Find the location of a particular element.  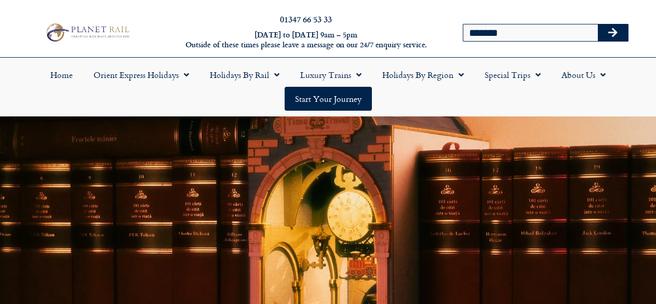

a: Start your Journey is located at coordinates (328, 99).